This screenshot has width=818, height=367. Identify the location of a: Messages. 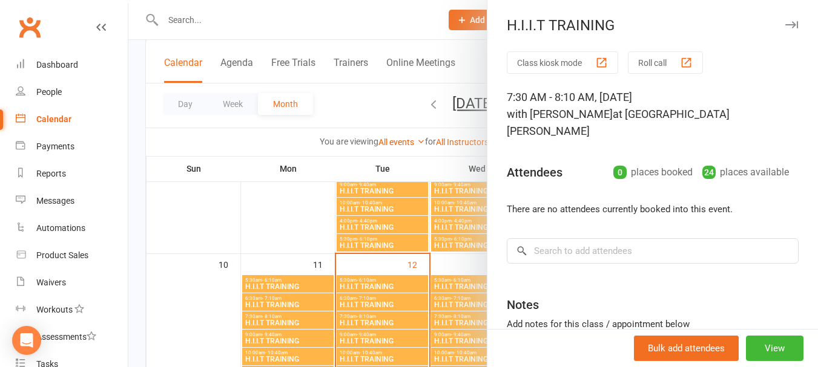
(71, 201).